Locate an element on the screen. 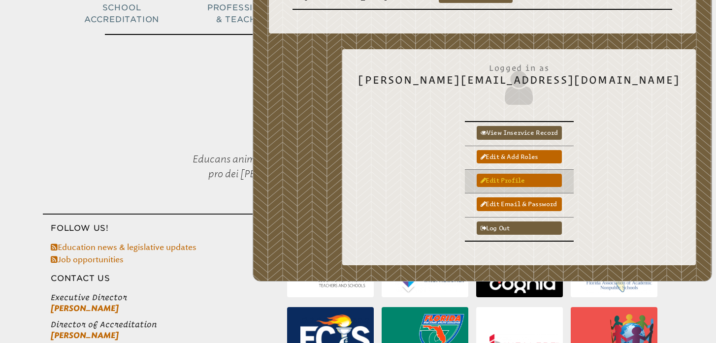 The image size is (716, 343). h3: Follow Us! is located at coordinates (165, 228).